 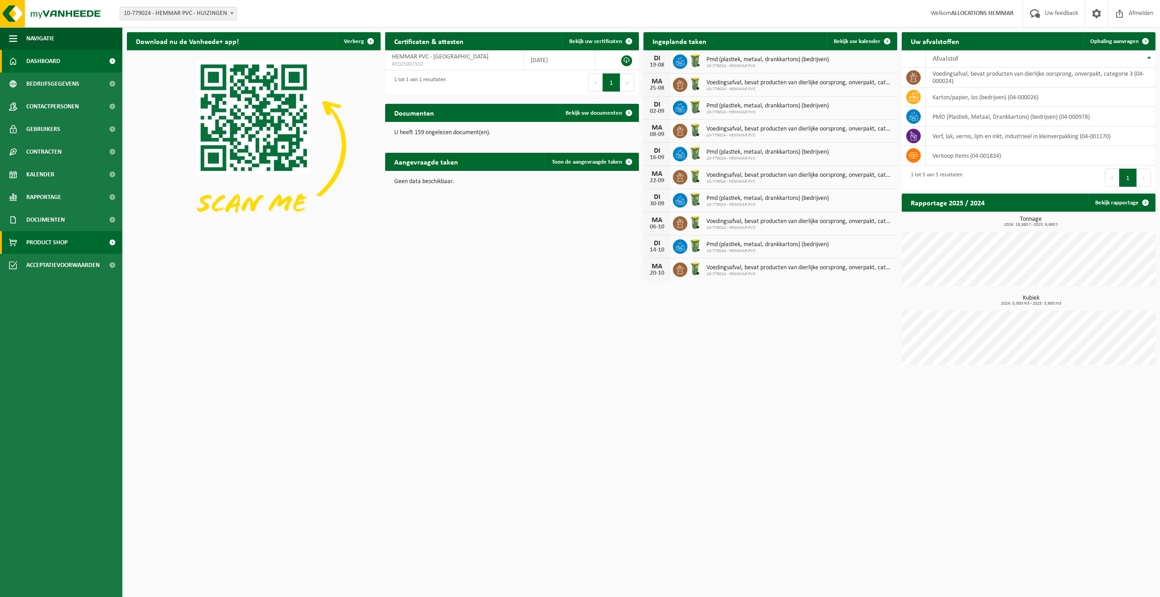 What do you see at coordinates (1112, 178) in the screenshot?
I see `button: Previous` at bounding box center [1112, 178].